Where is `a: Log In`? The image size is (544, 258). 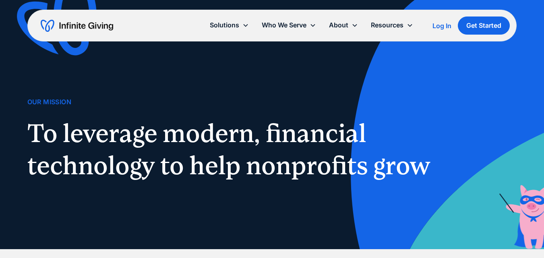
a: Log In is located at coordinates (442, 26).